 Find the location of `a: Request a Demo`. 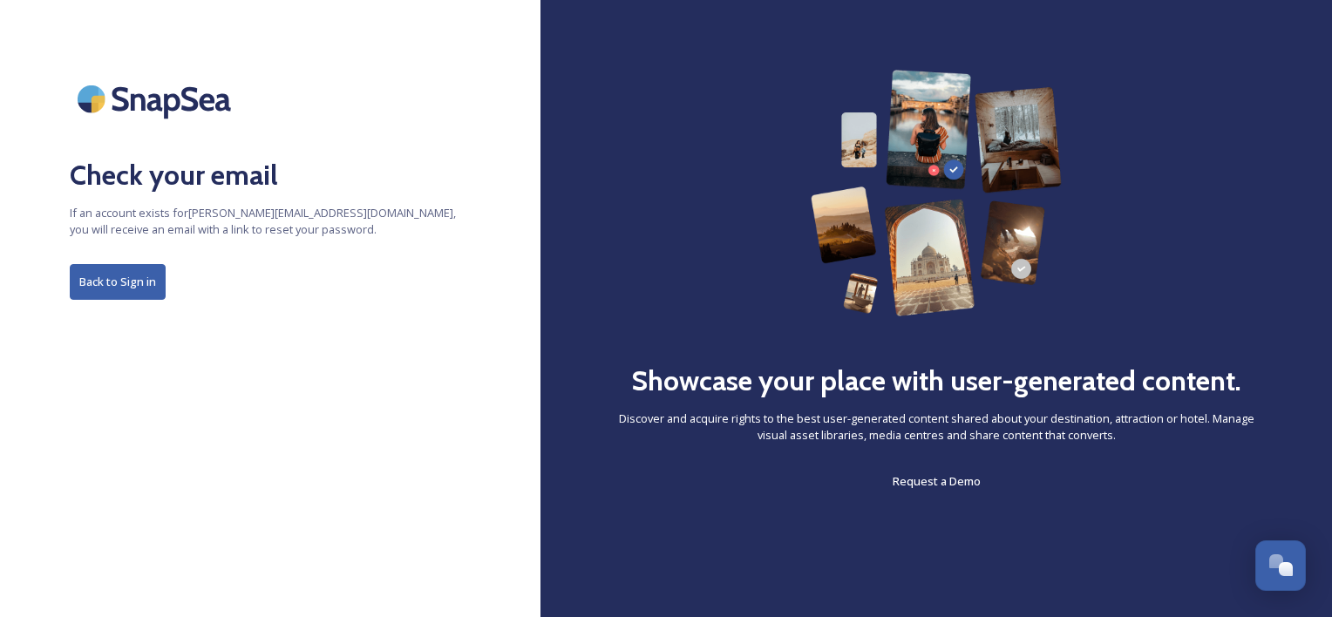

a: Request a Demo is located at coordinates (937, 481).